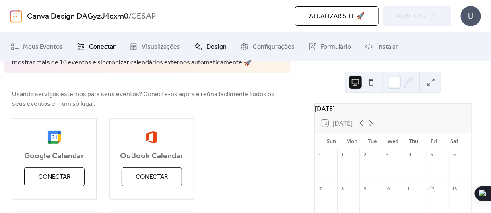  What do you see at coordinates (409, 154) in the screenshot?
I see `div: 4` at bounding box center [409, 154].